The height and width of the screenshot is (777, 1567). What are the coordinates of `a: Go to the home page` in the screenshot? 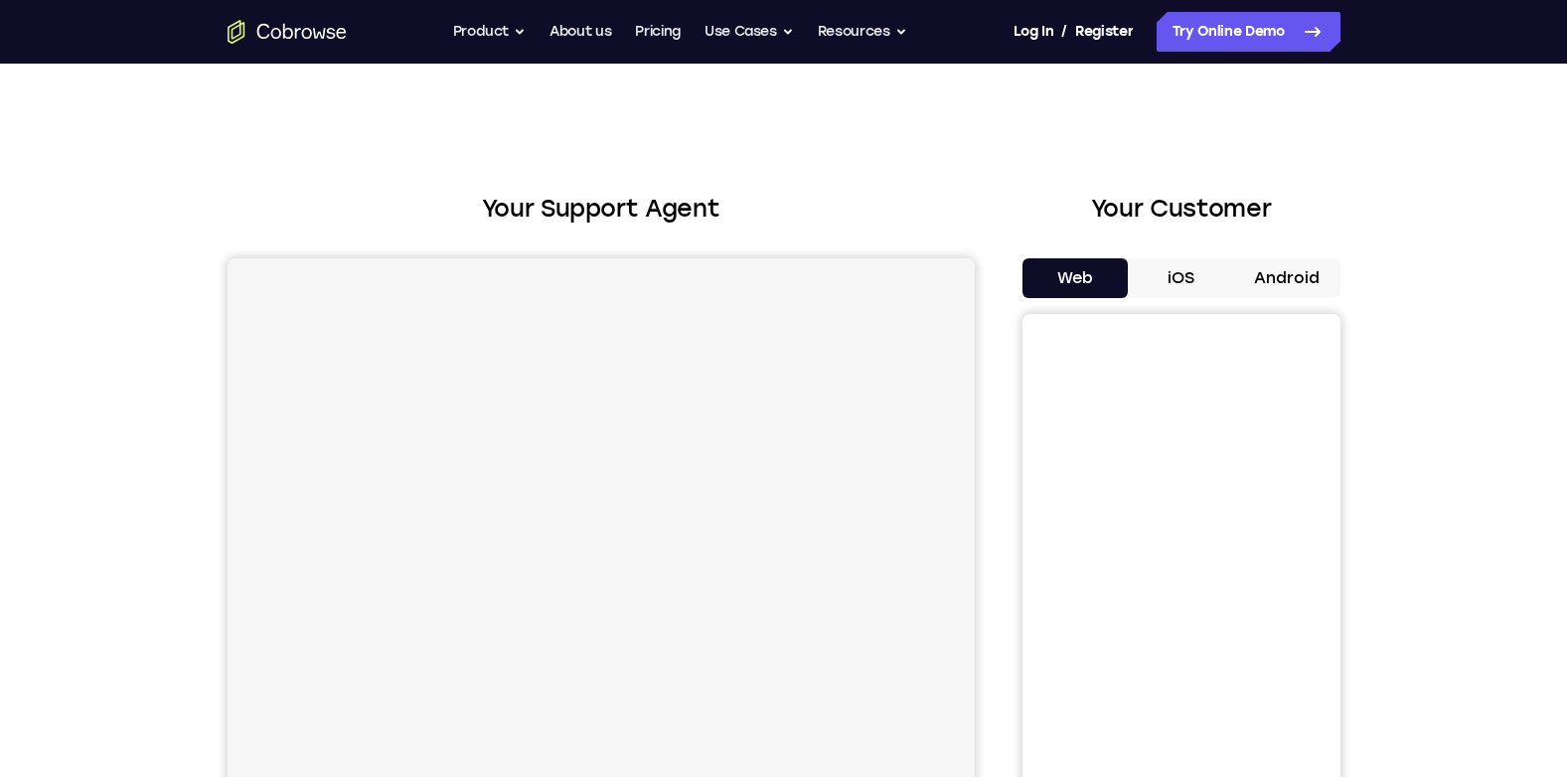 It's located at (287, 32).